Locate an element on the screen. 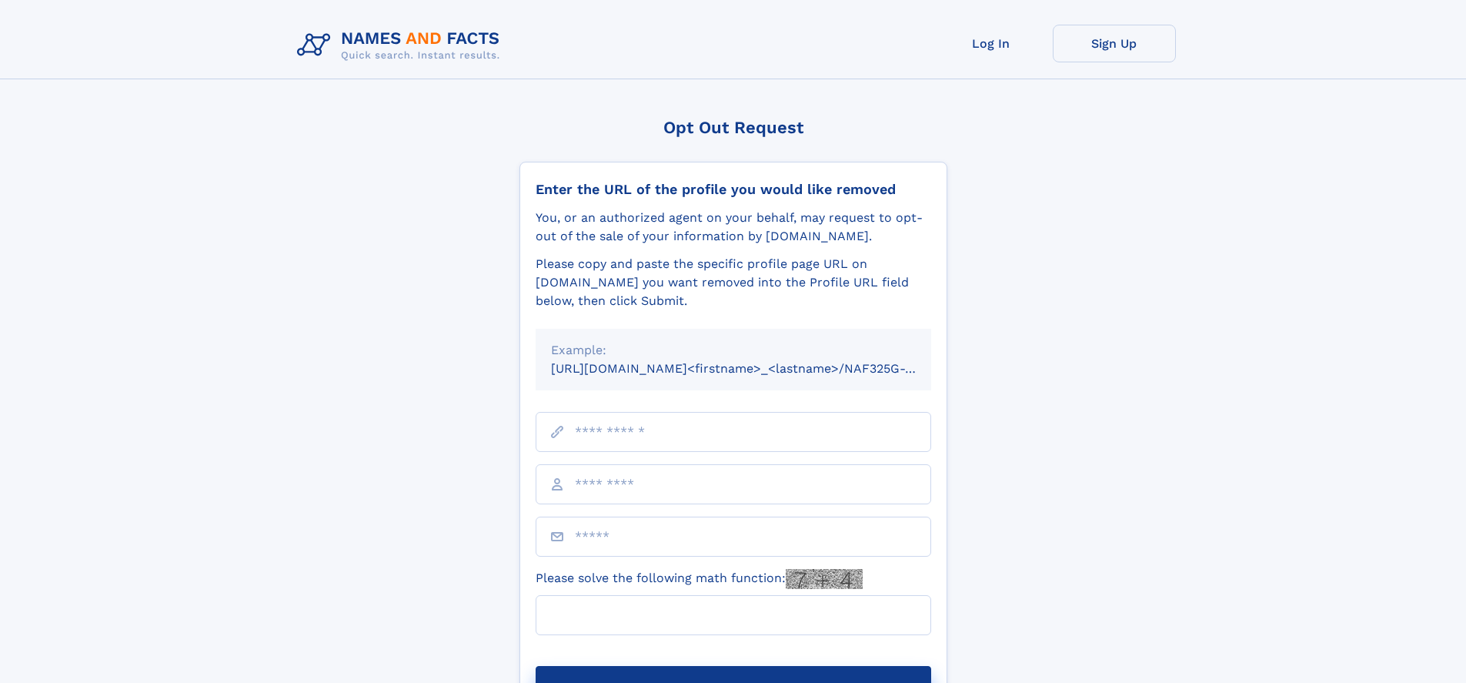  a: Sign Up is located at coordinates (1114, 43).